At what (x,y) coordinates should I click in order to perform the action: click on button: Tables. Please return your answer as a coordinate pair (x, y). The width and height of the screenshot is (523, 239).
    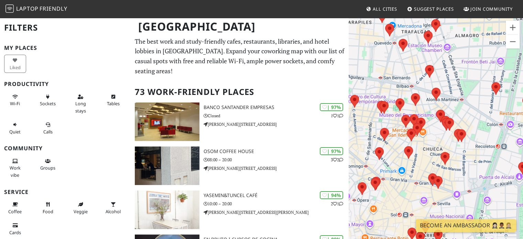
    Looking at the image, I should click on (113, 100).